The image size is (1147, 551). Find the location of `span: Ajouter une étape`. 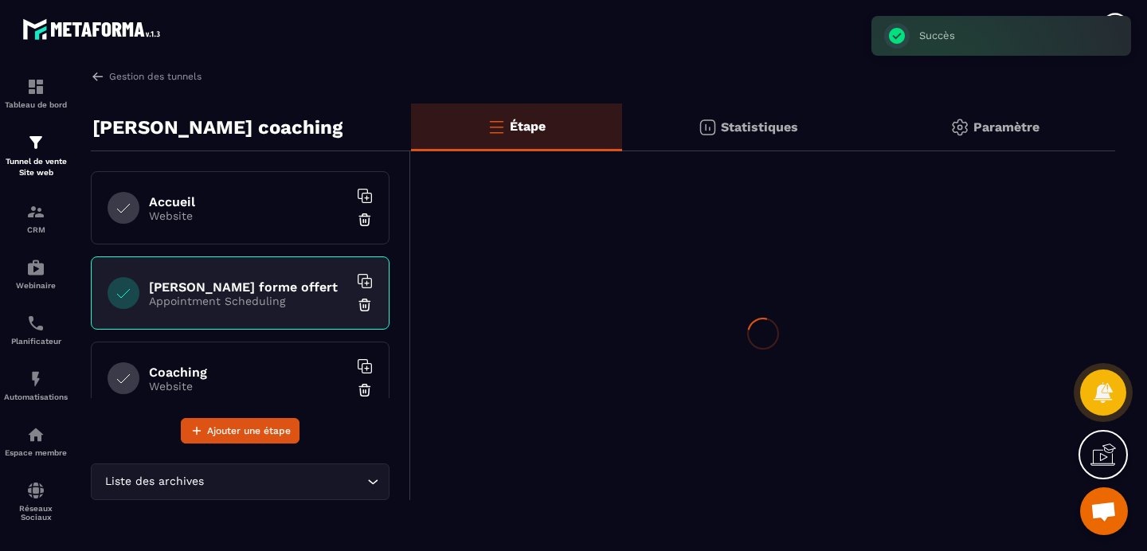

span: Ajouter une étape is located at coordinates (248, 431).